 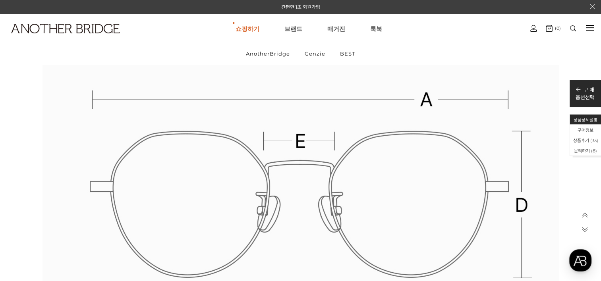 What do you see at coordinates (376, 29) in the screenshot?
I see `a: 룩북` at bounding box center [376, 29].